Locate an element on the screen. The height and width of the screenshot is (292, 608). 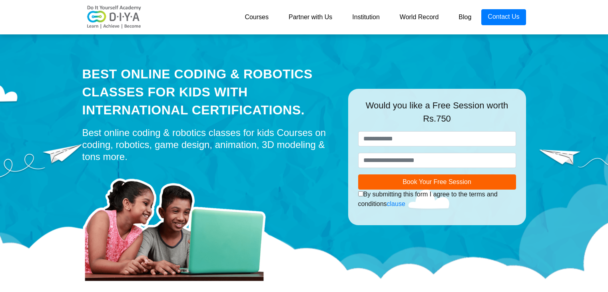
span: Book Your Free Session is located at coordinates (437, 182).